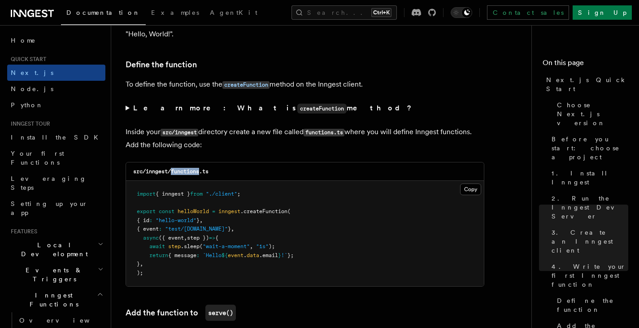 The height and width of the screenshot is (328, 639). I want to click on span: "hello-world", so click(176, 220).